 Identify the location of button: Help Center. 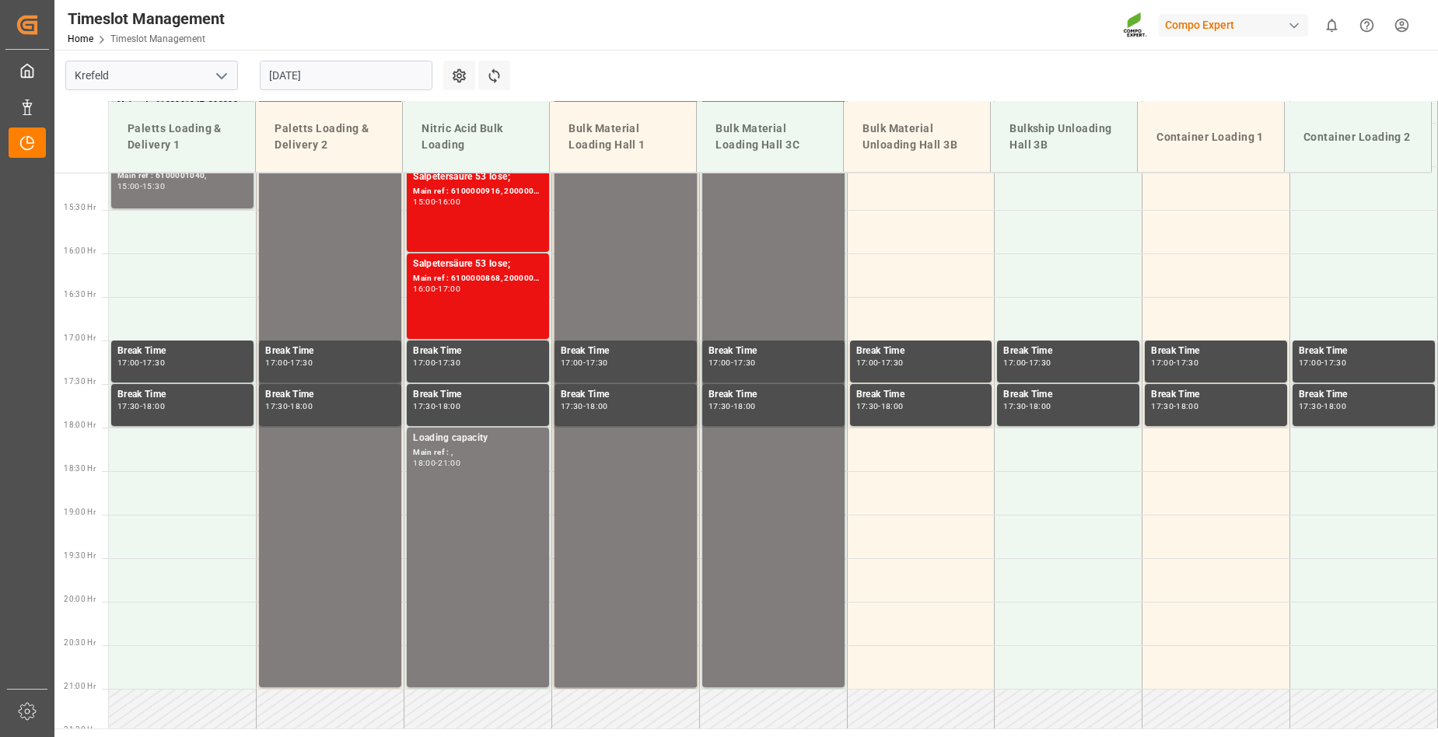
(1367, 25).